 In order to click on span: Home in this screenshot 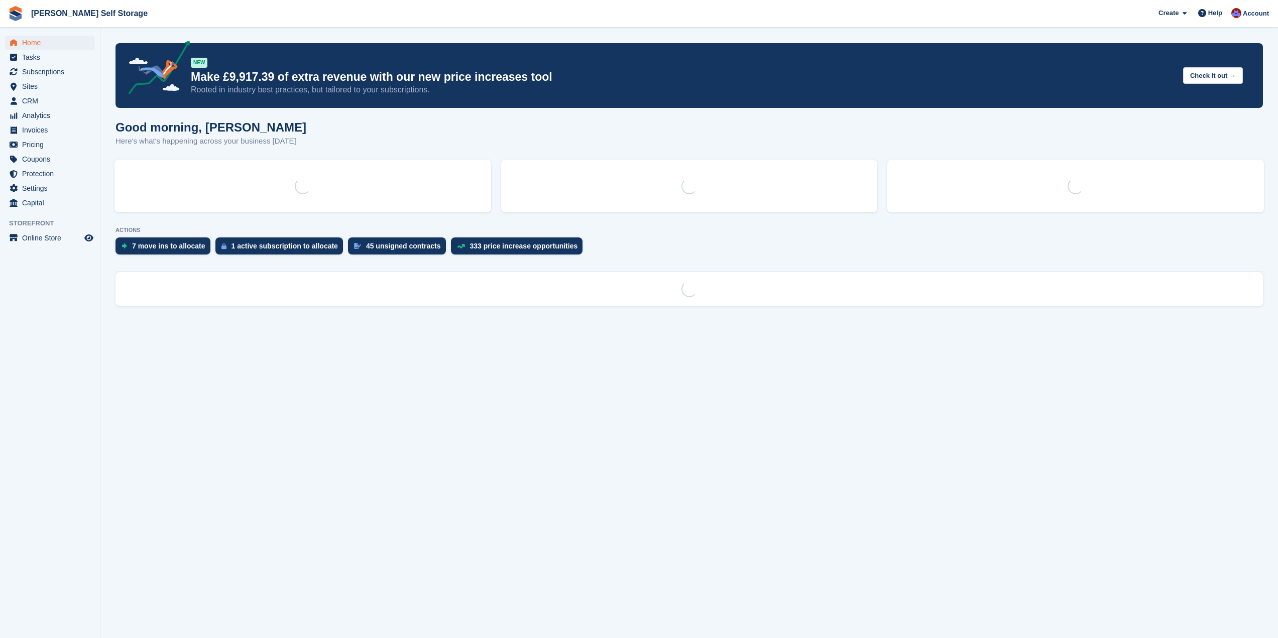, I will do `click(52, 43)`.